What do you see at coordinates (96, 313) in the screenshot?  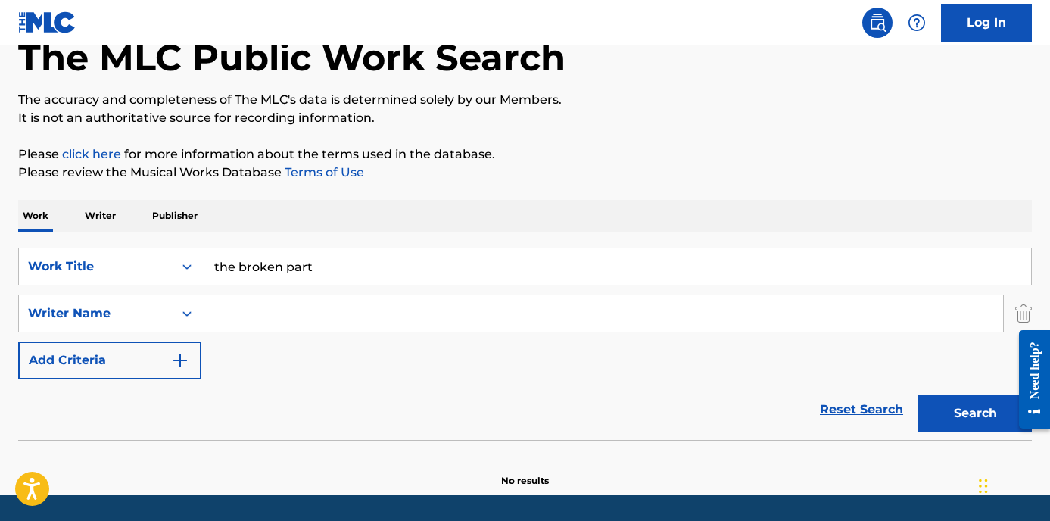 I see `div: Writer Name` at bounding box center [96, 313].